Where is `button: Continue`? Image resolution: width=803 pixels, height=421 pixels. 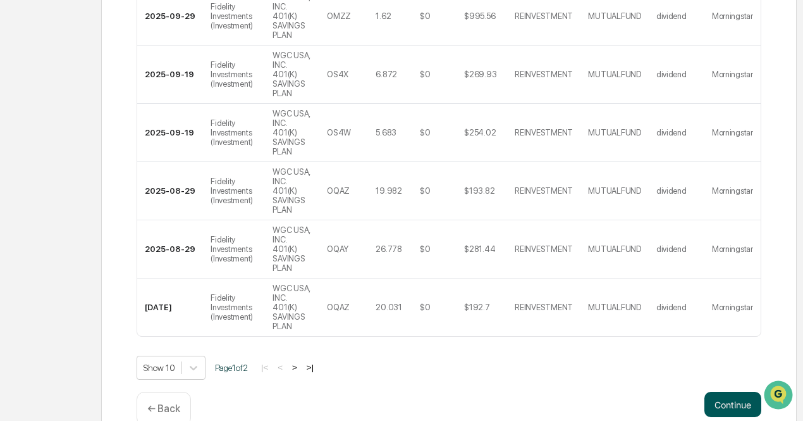 button: Continue is located at coordinates (733, 404).